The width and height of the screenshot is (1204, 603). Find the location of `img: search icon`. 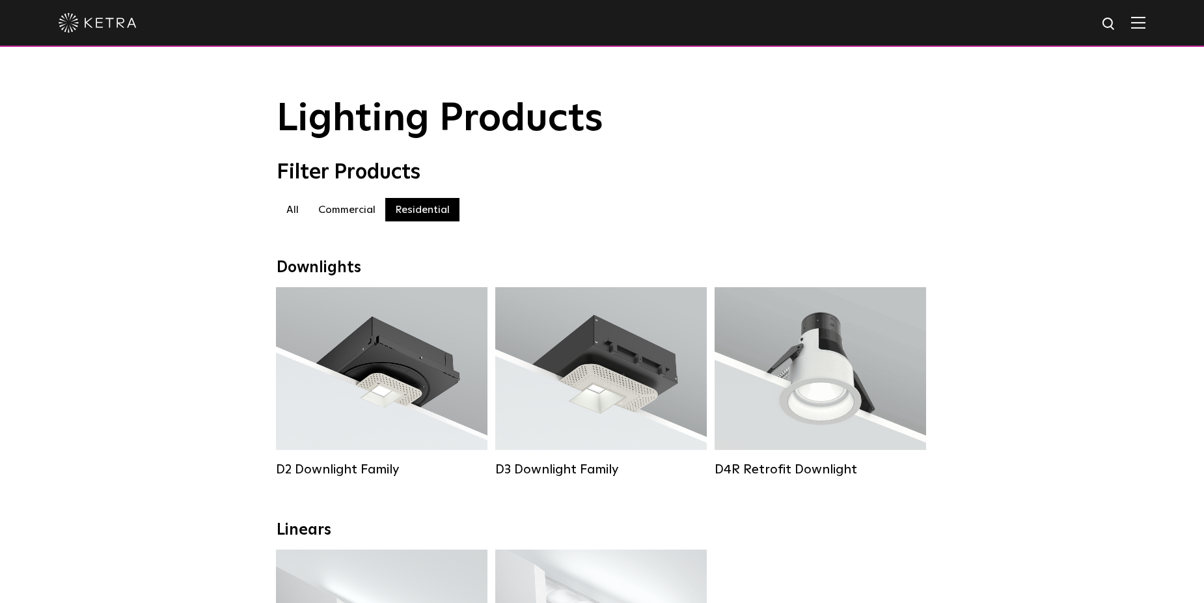

img: search icon is located at coordinates (1109, 24).